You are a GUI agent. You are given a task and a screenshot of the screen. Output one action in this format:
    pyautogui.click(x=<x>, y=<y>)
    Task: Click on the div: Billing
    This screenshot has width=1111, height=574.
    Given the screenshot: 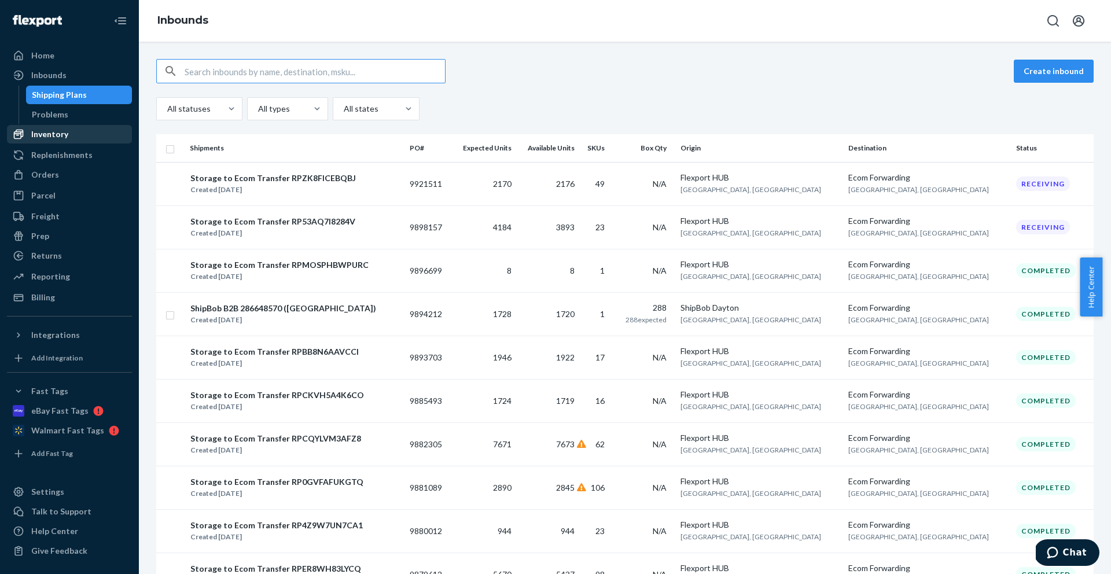 What is the action you would take?
    pyautogui.click(x=43, y=297)
    